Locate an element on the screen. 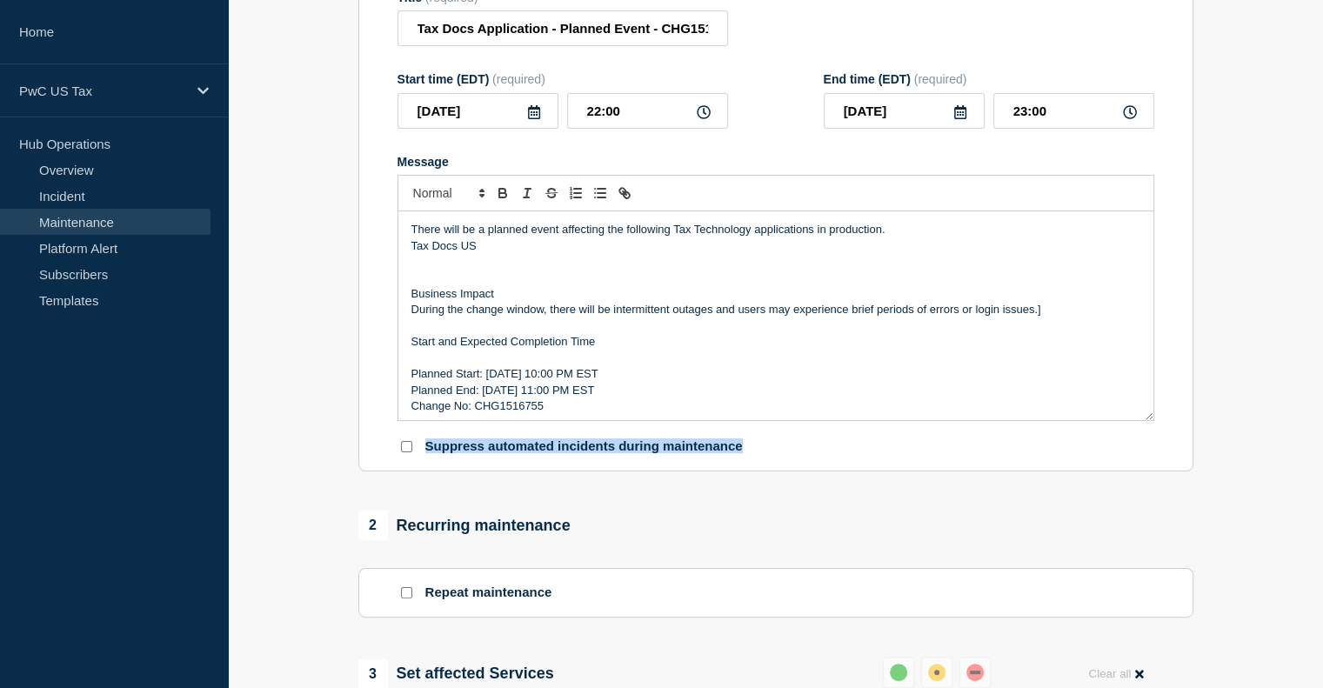 The height and width of the screenshot is (688, 1323). p: Suppress automated incidents during maintenance is located at coordinates (584, 446).